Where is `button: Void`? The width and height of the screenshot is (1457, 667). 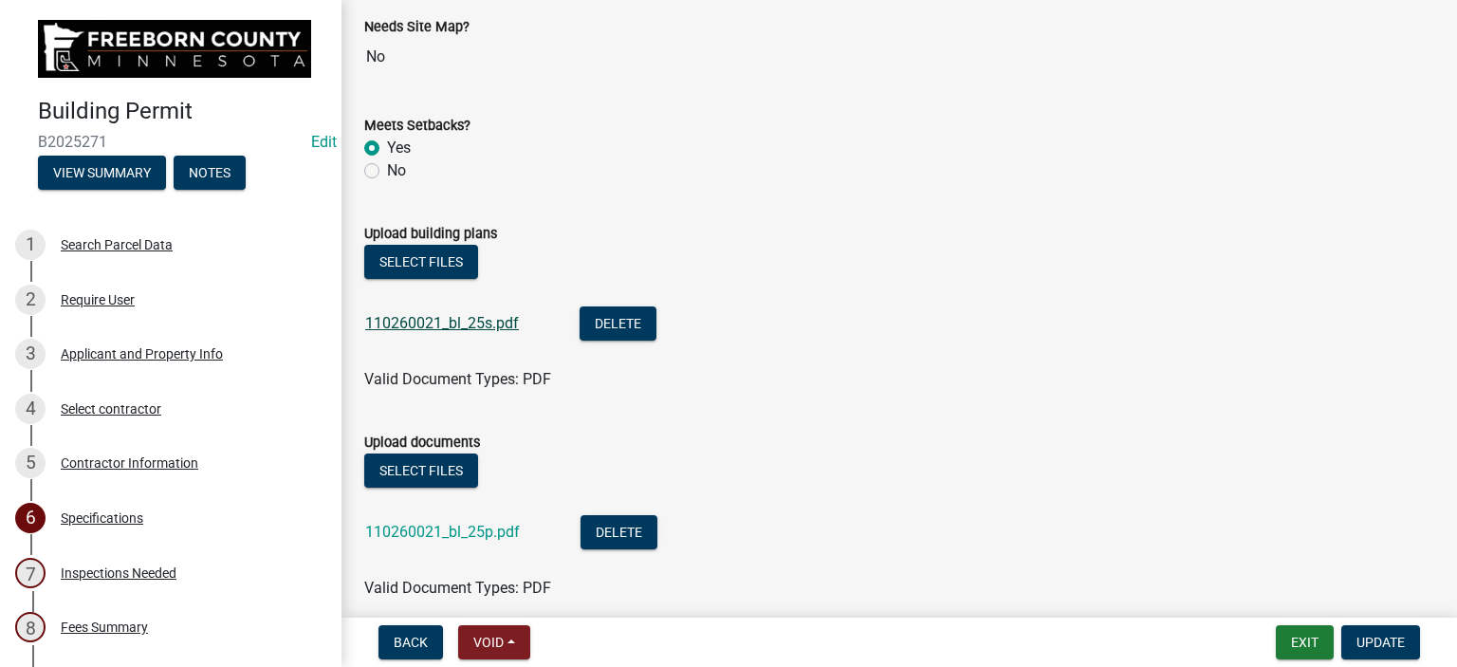
button: Void is located at coordinates (494, 642).